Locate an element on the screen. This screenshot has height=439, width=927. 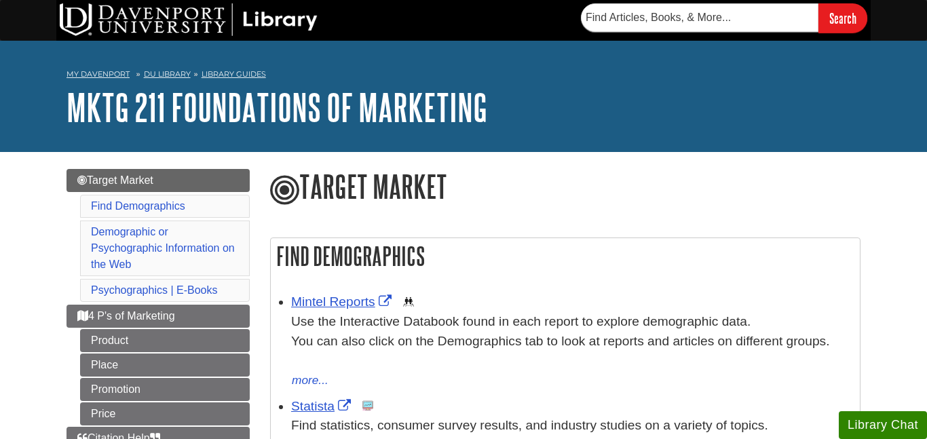
span: Target Market is located at coordinates (115, 180).